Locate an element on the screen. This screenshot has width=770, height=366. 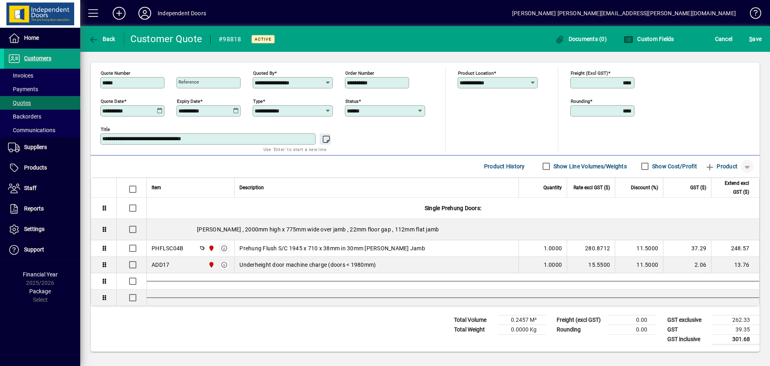
td: 39.35 is located at coordinates (736, 329).